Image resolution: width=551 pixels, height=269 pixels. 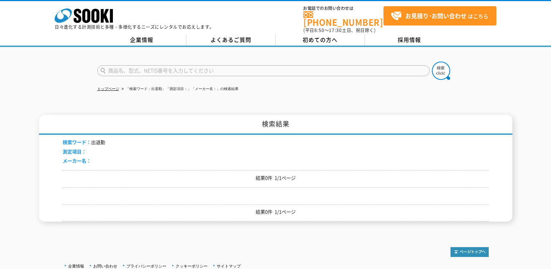 I want to click on span: 8:50, so click(x=319, y=30).